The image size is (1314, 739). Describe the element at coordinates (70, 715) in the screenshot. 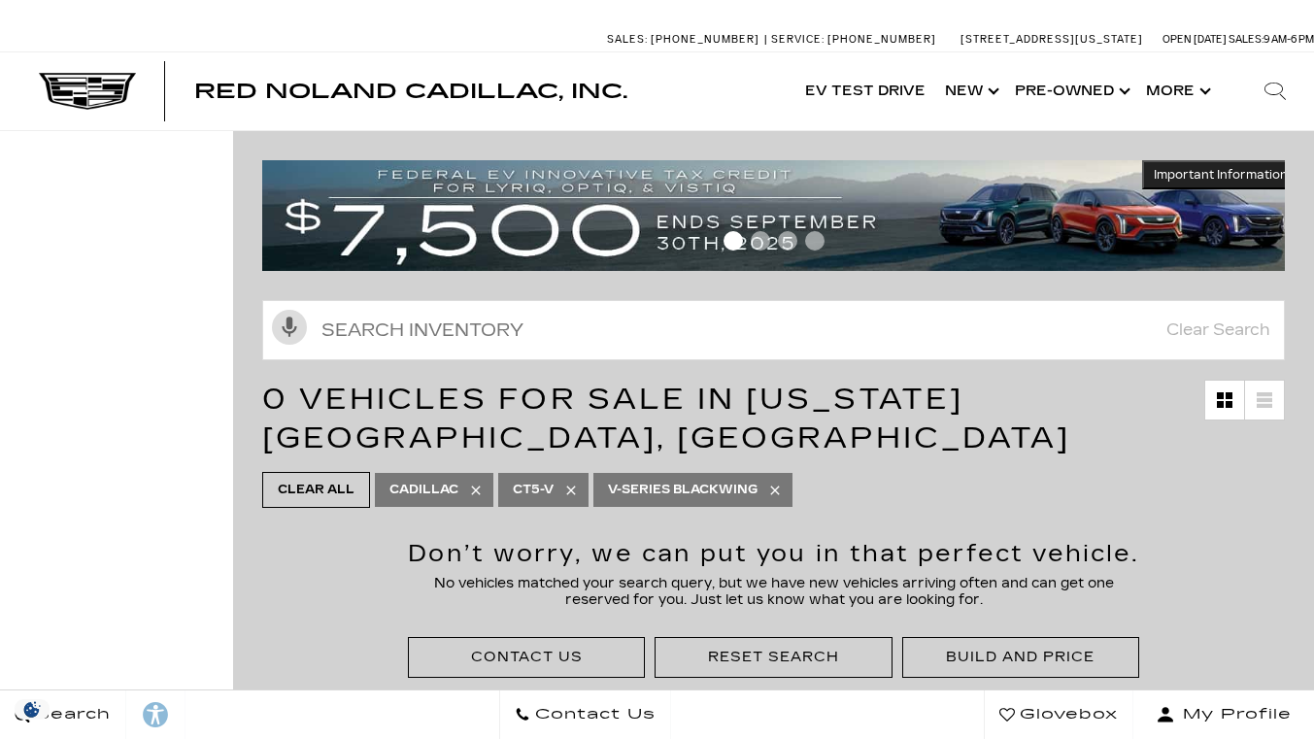

I see `span: Search` at that location.